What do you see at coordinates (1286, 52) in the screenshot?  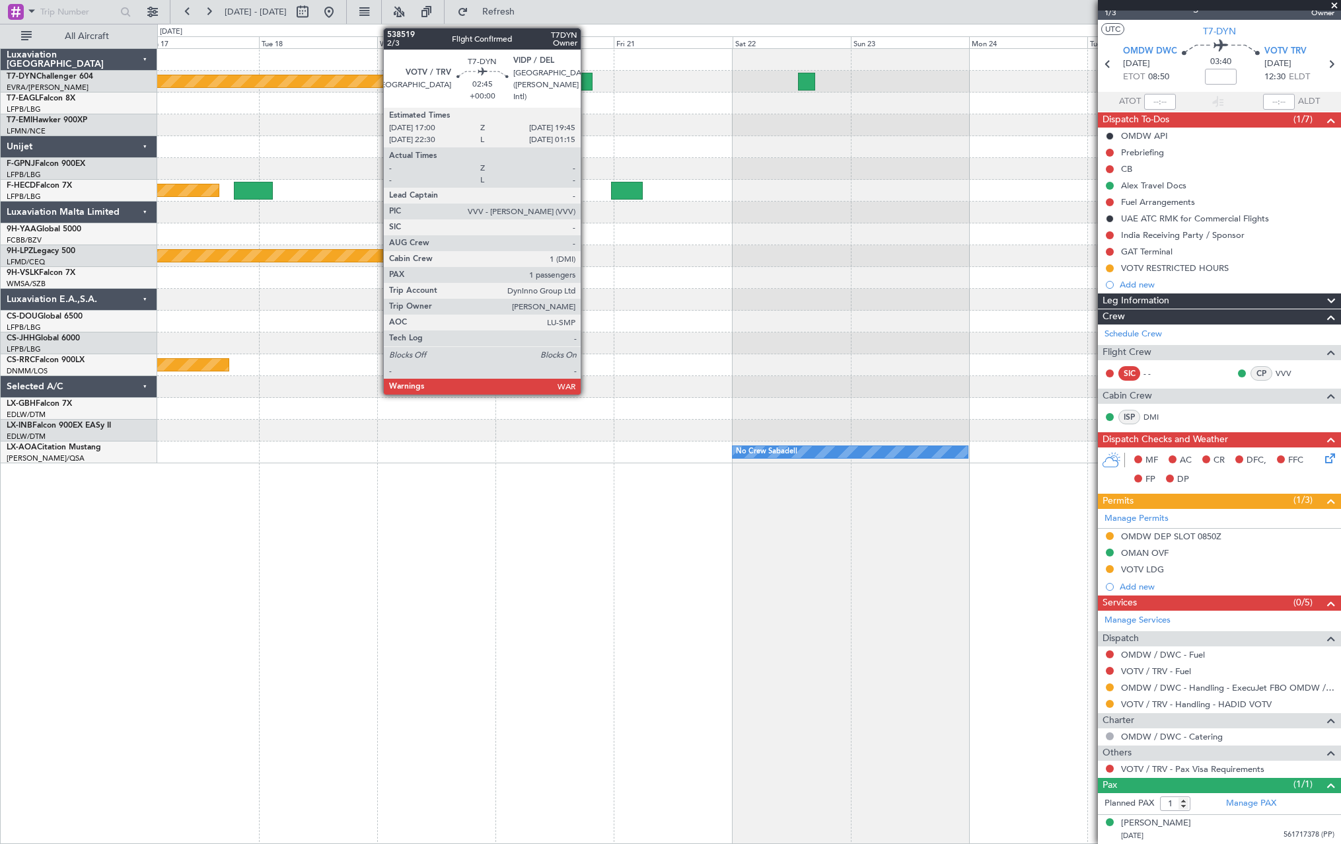 I see `span: VOTV TRV` at bounding box center [1286, 52].